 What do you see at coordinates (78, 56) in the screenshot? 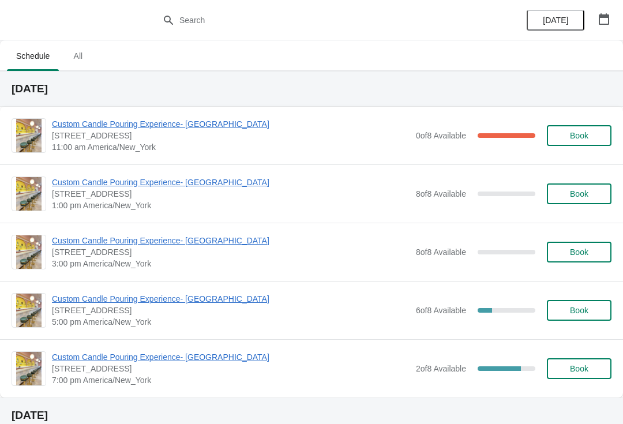
I see `span: All` at bounding box center [78, 56].